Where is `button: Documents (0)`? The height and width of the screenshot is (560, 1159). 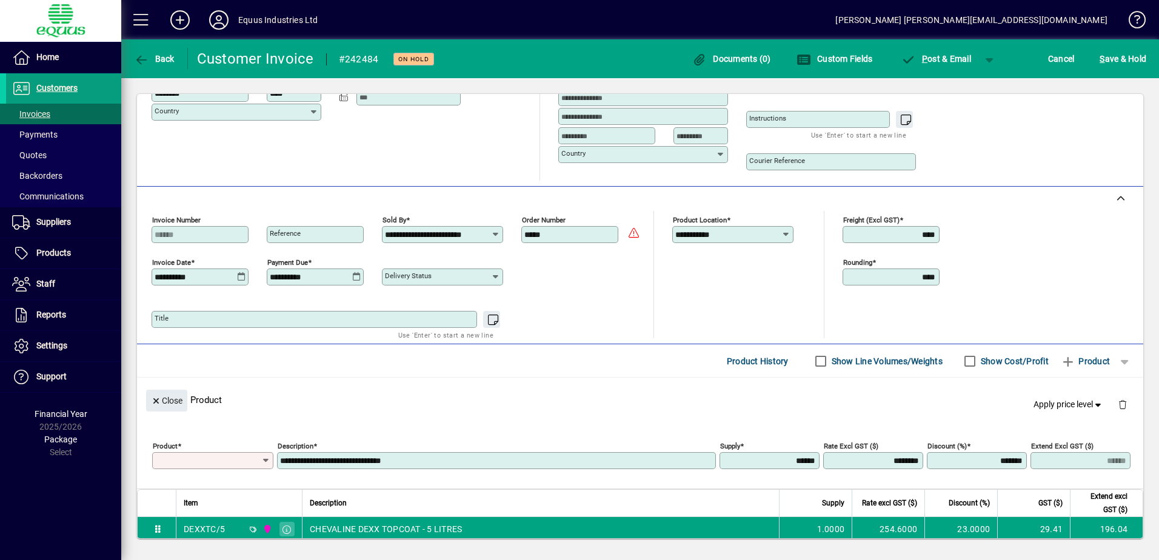 button: Documents (0) is located at coordinates (731, 59).